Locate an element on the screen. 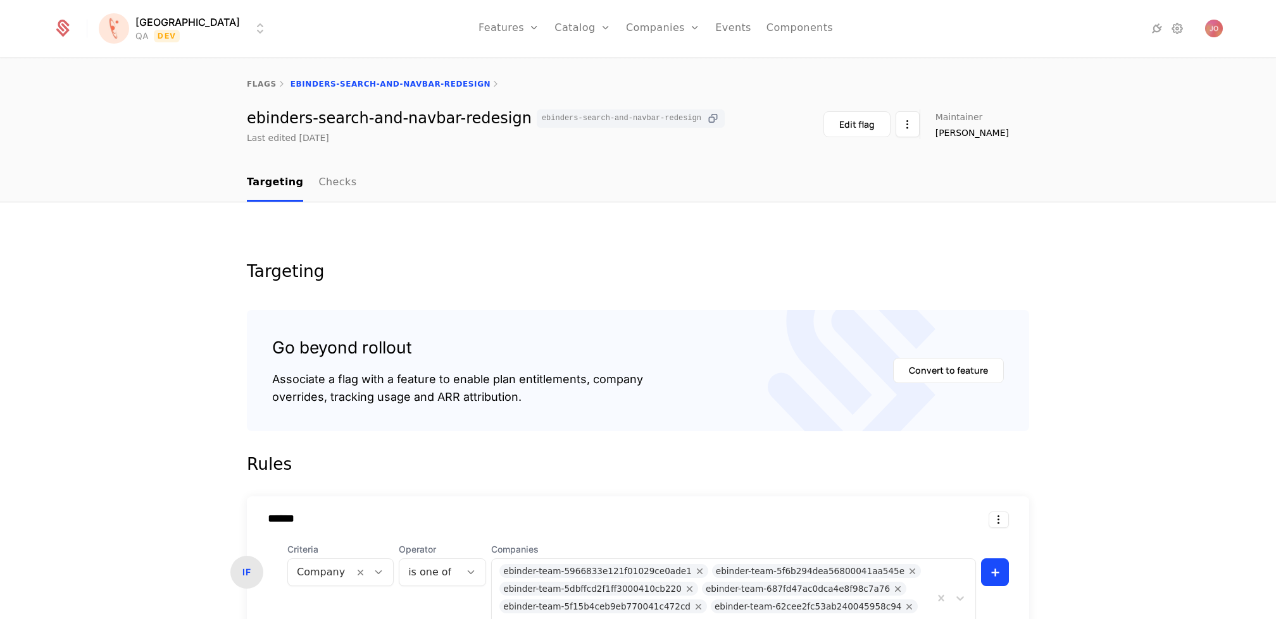 The width and height of the screenshot is (1276, 619). img: Jelena Obradovic is located at coordinates (1214, 28).